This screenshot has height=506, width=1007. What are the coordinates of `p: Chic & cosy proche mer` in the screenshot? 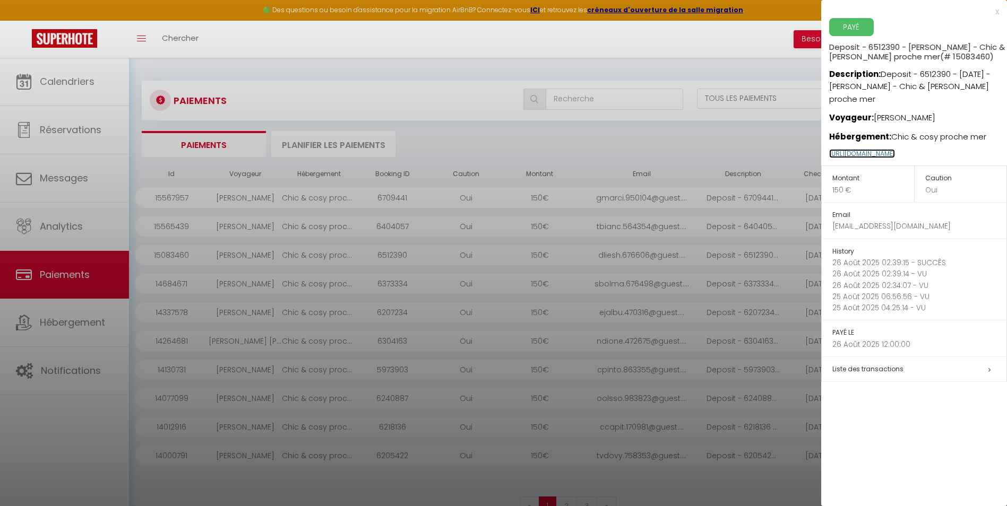 It's located at (918, 134).